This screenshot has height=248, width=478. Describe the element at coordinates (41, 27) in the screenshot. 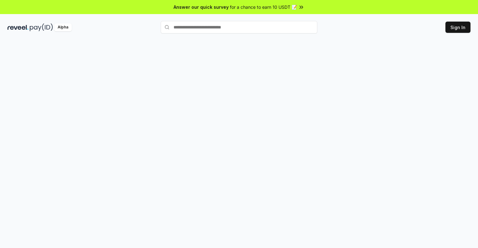

I see `img: pay_id` at that location.